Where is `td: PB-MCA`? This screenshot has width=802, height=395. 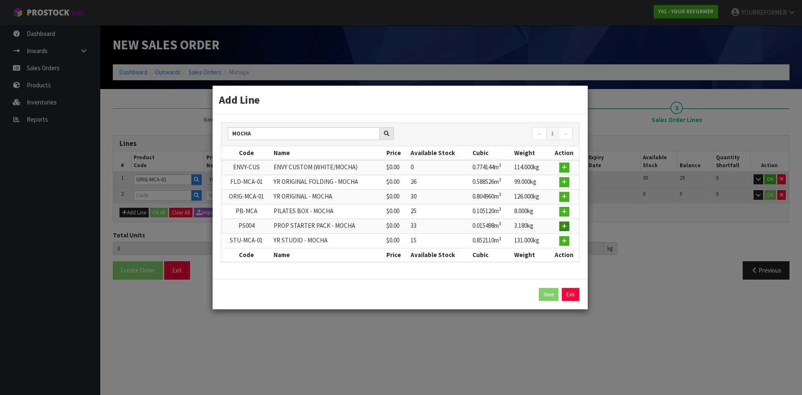
td: PB-MCA is located at coordinates (247, 211).